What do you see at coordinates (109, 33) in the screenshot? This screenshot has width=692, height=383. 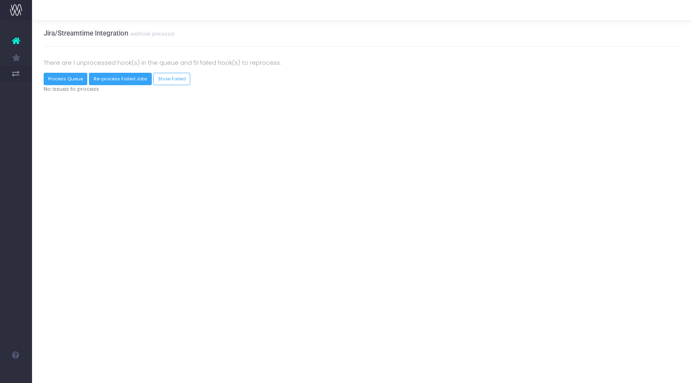 I see `h3: Jira/Streamtime Integration` at bounding box center [109, 33].